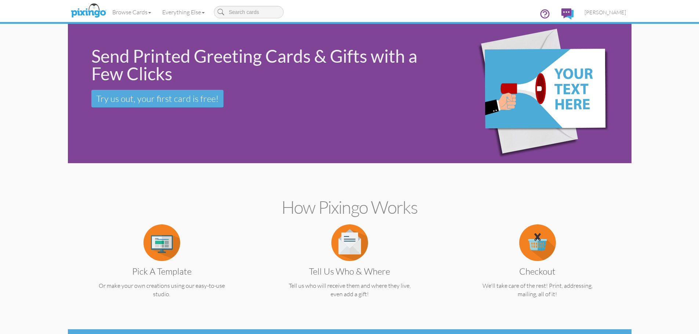 This screenshot has width=699, height=334. What do you see at coordinates (568, 14) in the screenshot?
I see `img: comments.svg` at bounding box center [568, 14].